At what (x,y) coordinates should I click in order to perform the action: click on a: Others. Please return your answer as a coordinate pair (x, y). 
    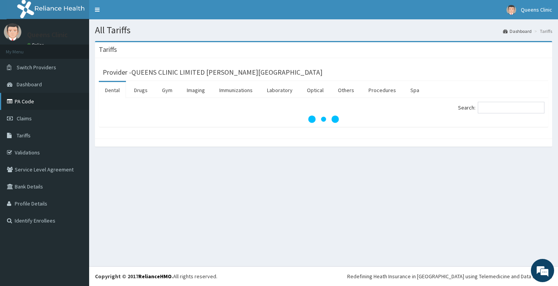
    Looking at the image, I should click on (346, 90).